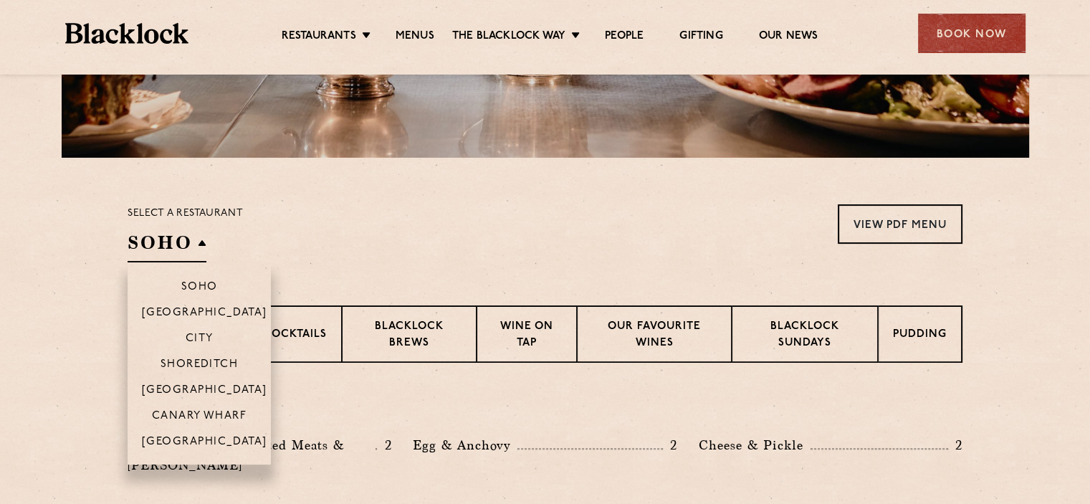 This screenshot has width=1090, height=504. What do you see at coordinates (185, 214) in the screenshot?
I see `p: Select a restaurant` at bounding box center [185, 214].